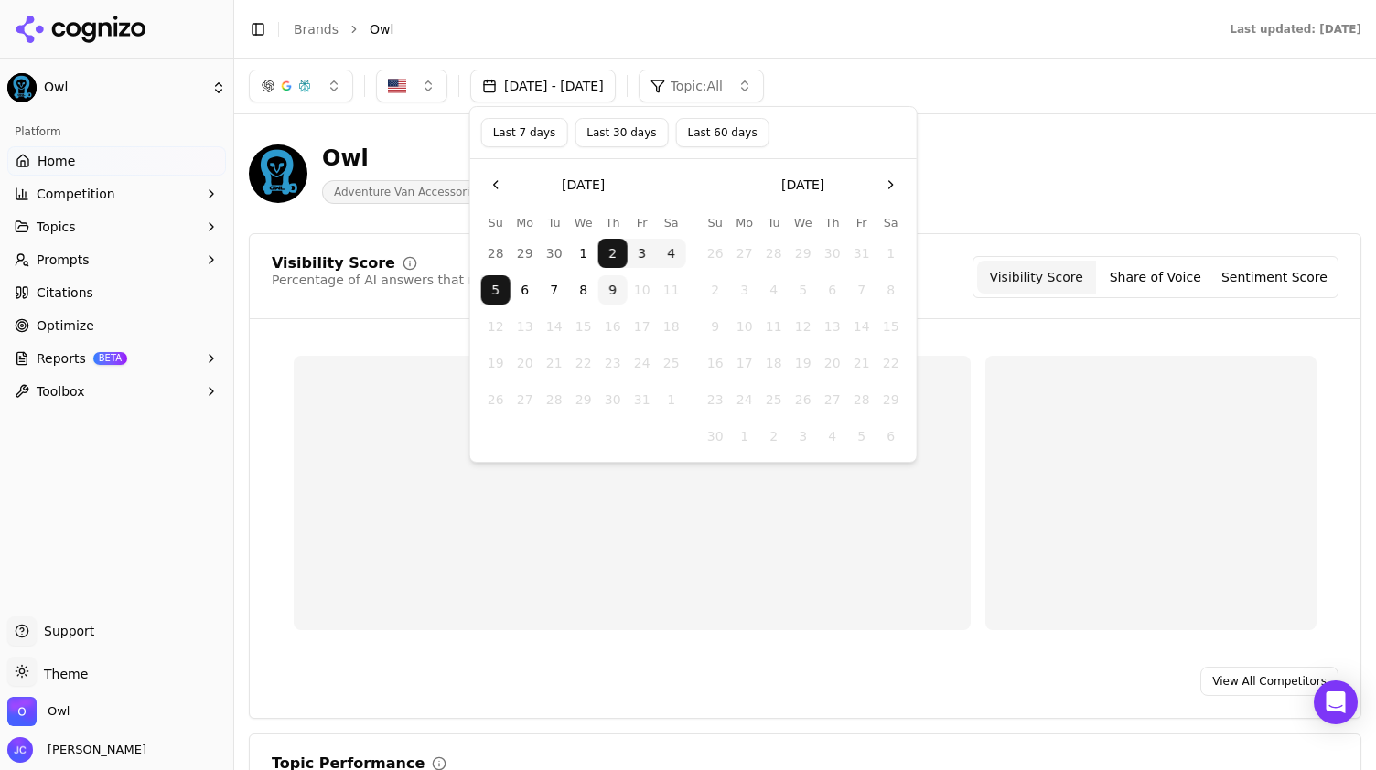  I want to click on table: November 2025, so click(803, 332).